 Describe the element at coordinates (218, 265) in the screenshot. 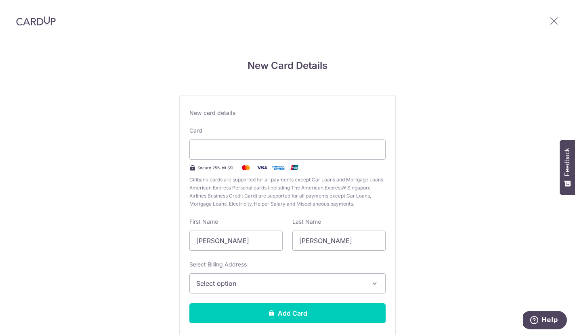

I see `label: Select Billing Address` at that location.